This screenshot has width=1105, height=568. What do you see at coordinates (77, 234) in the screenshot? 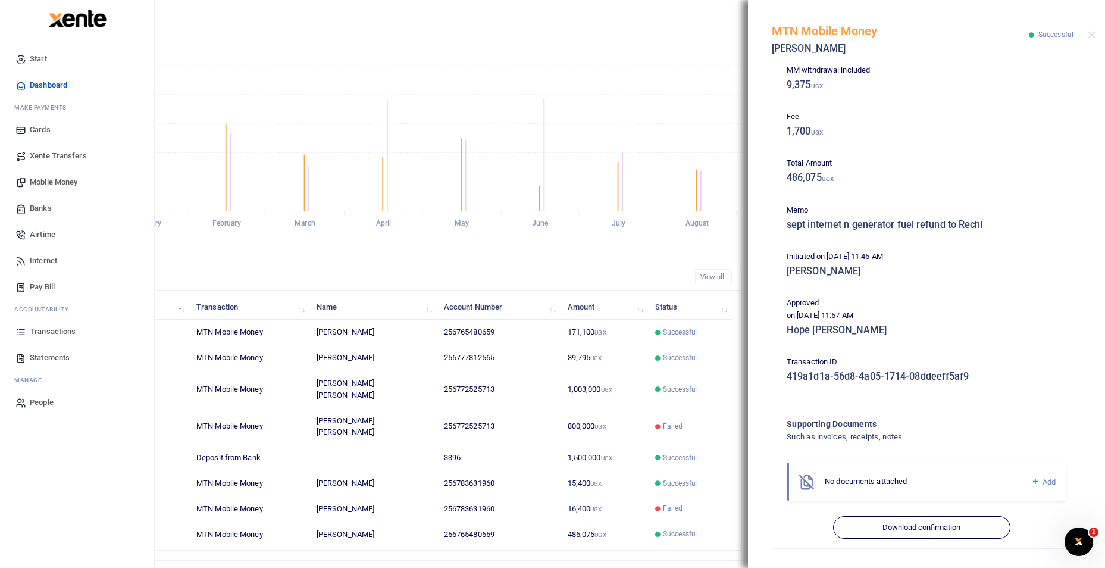
I see `a: Airtime` at bounding box center [77, 234].